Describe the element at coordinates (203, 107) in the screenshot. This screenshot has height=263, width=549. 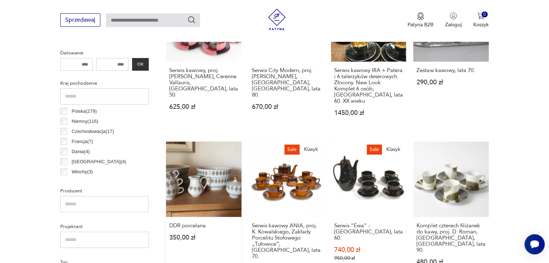
I see `p: 625,00 zł` at that location.